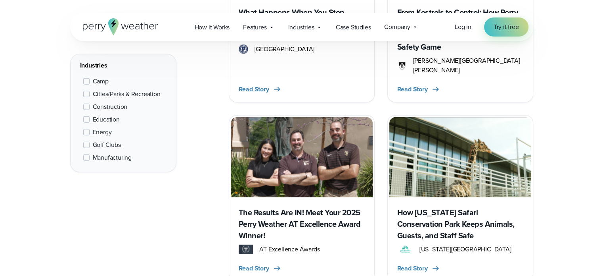 The width and height of the screenshot is (603, 276). I want to click on a: Case Studies, so click(353, 27).